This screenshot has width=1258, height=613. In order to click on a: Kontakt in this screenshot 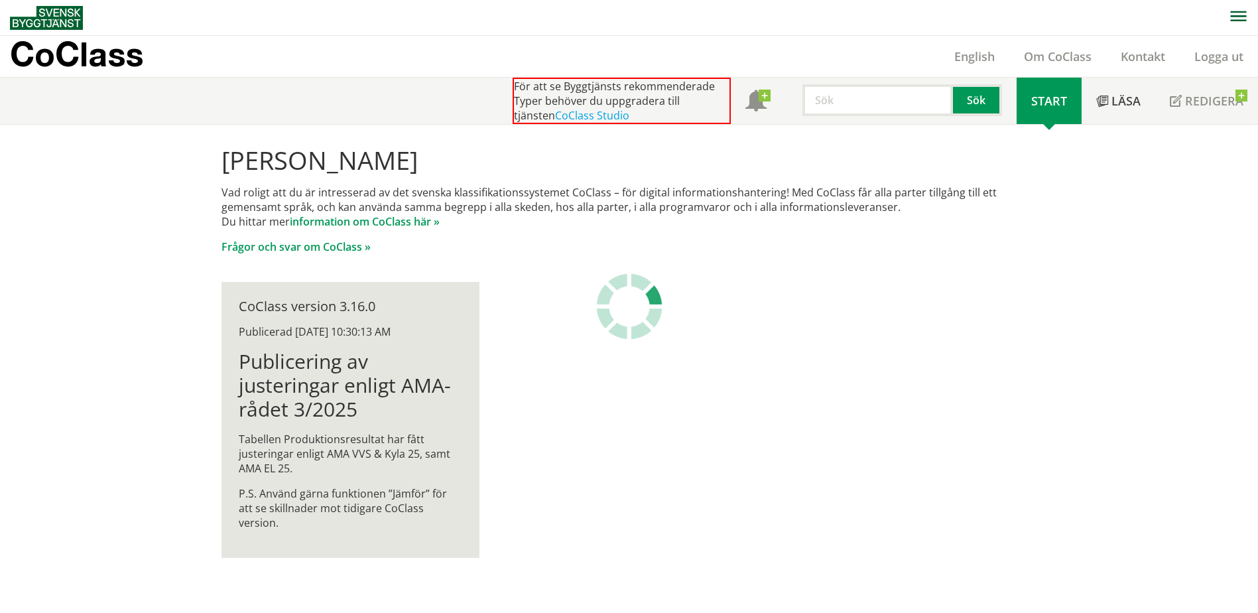, I will do `click(1142, 56)`.